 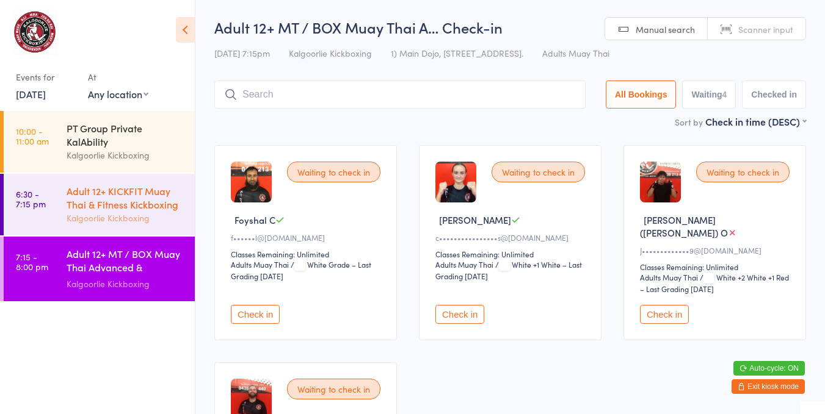 I want to click on div: Adult 12+ MT / BOX Muay Thai Advanced & SPARRING, so click(x=125, y=262).